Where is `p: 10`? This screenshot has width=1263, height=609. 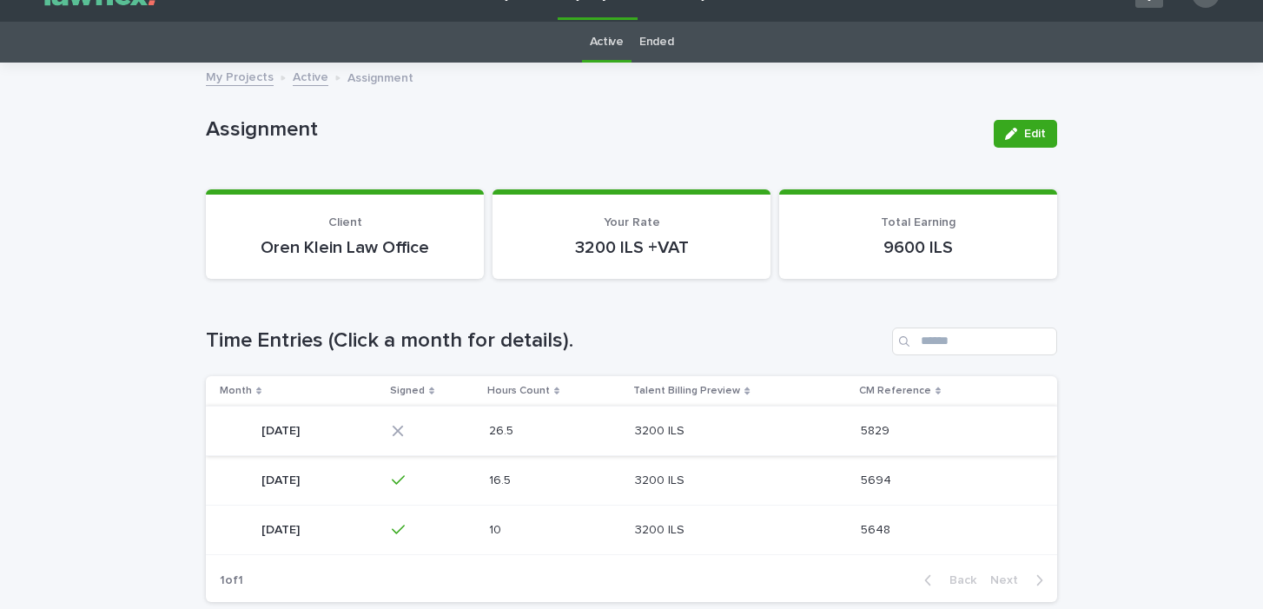 p: 10 is located at coordinates (497, 528).